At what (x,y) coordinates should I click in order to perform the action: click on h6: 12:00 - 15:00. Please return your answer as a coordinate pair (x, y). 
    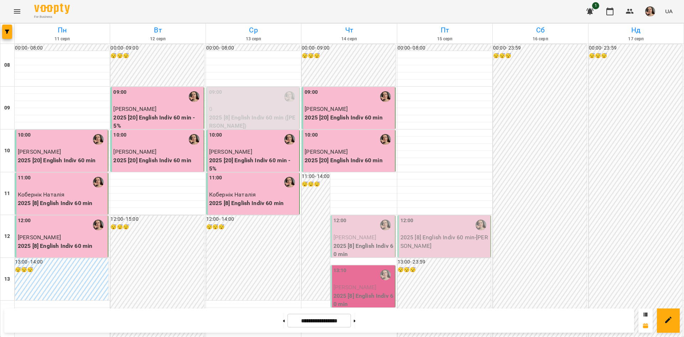
    Looking at the image, I should click on (157, 219).